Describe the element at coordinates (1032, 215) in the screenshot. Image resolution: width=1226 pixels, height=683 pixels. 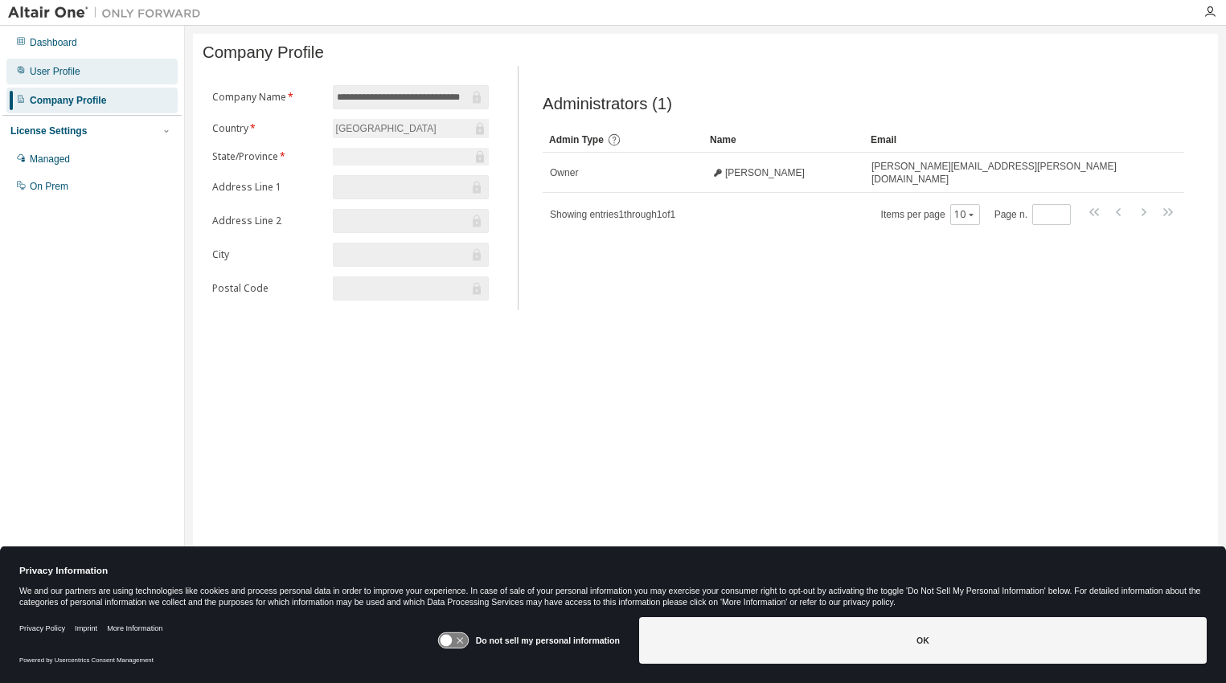
I see `span: Page n.` at that location.